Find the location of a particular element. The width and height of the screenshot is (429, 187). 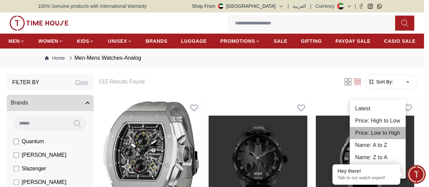

li: Price: Low to High is located at coordinates (377, 133).